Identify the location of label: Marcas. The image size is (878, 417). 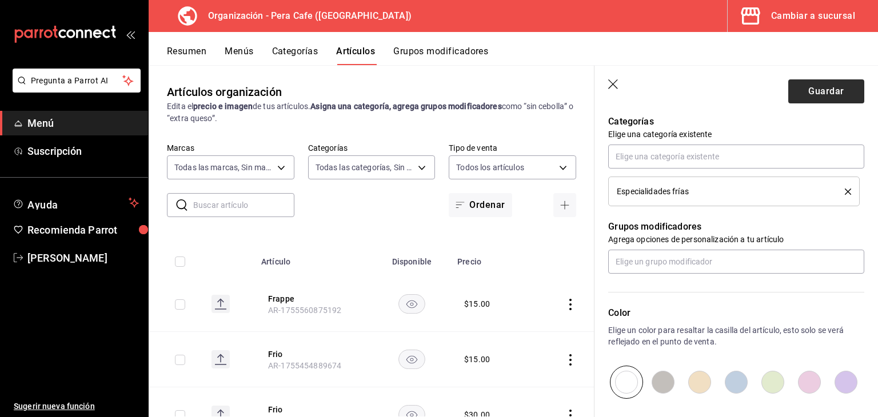
(230, 148).